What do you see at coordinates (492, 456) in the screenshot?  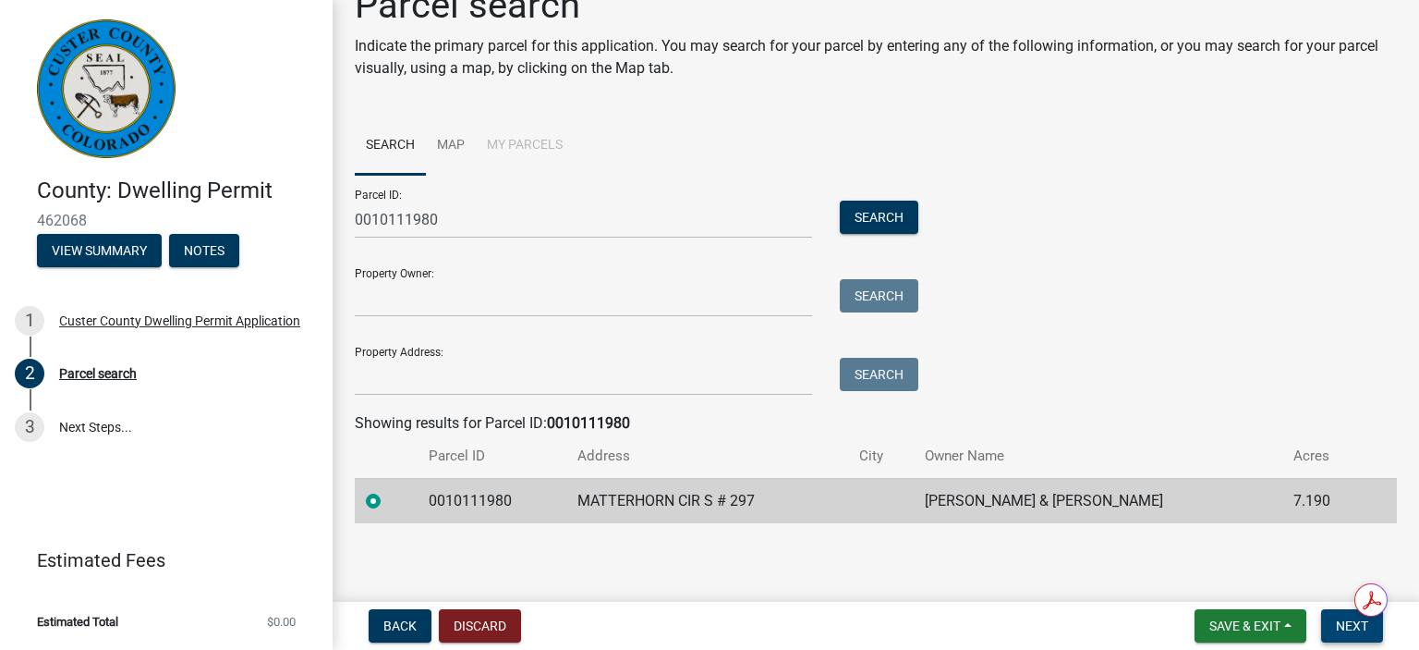 I see `th: Parcel ID` at bounding box center [492, 456].